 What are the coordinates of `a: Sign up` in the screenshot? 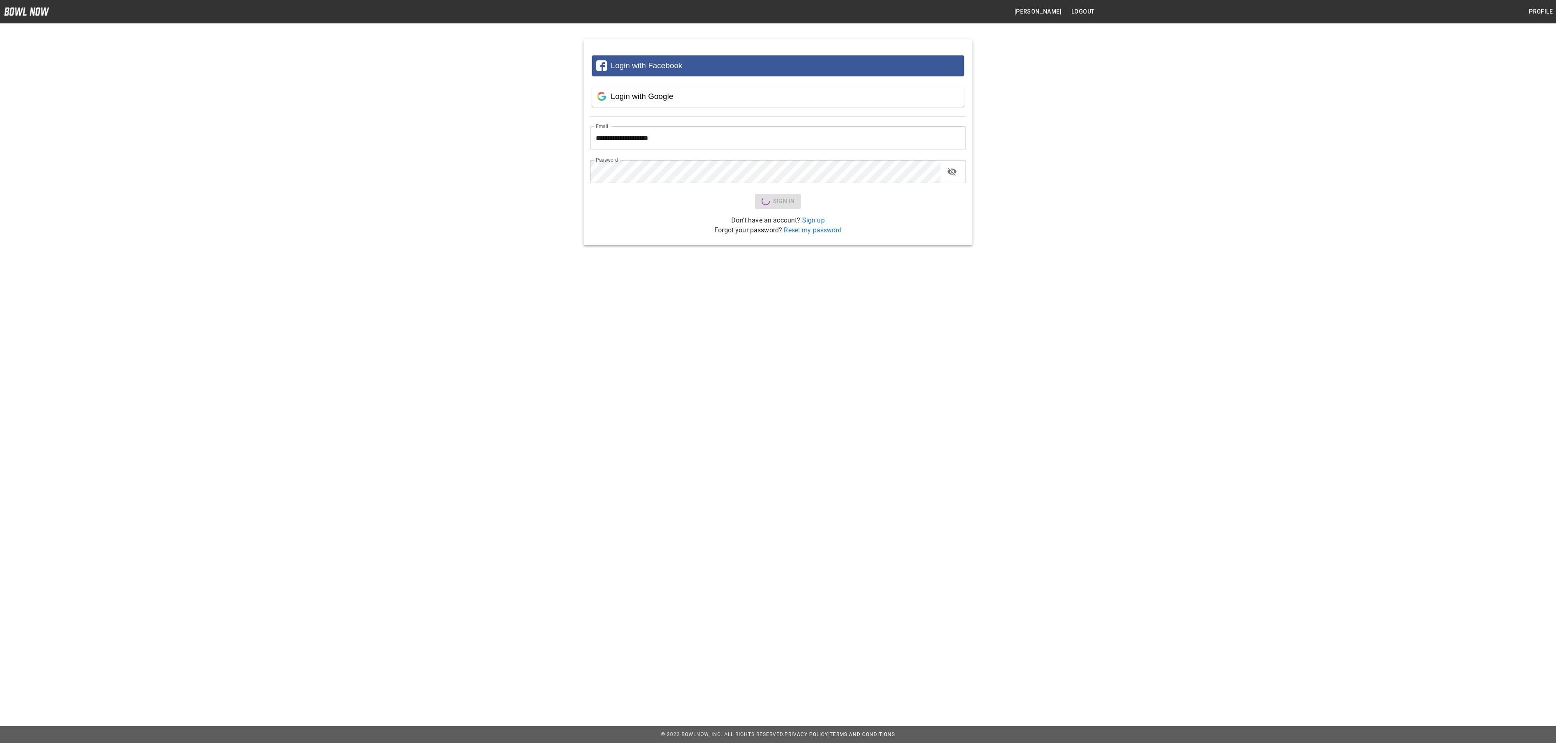 It's located at (813, 220).